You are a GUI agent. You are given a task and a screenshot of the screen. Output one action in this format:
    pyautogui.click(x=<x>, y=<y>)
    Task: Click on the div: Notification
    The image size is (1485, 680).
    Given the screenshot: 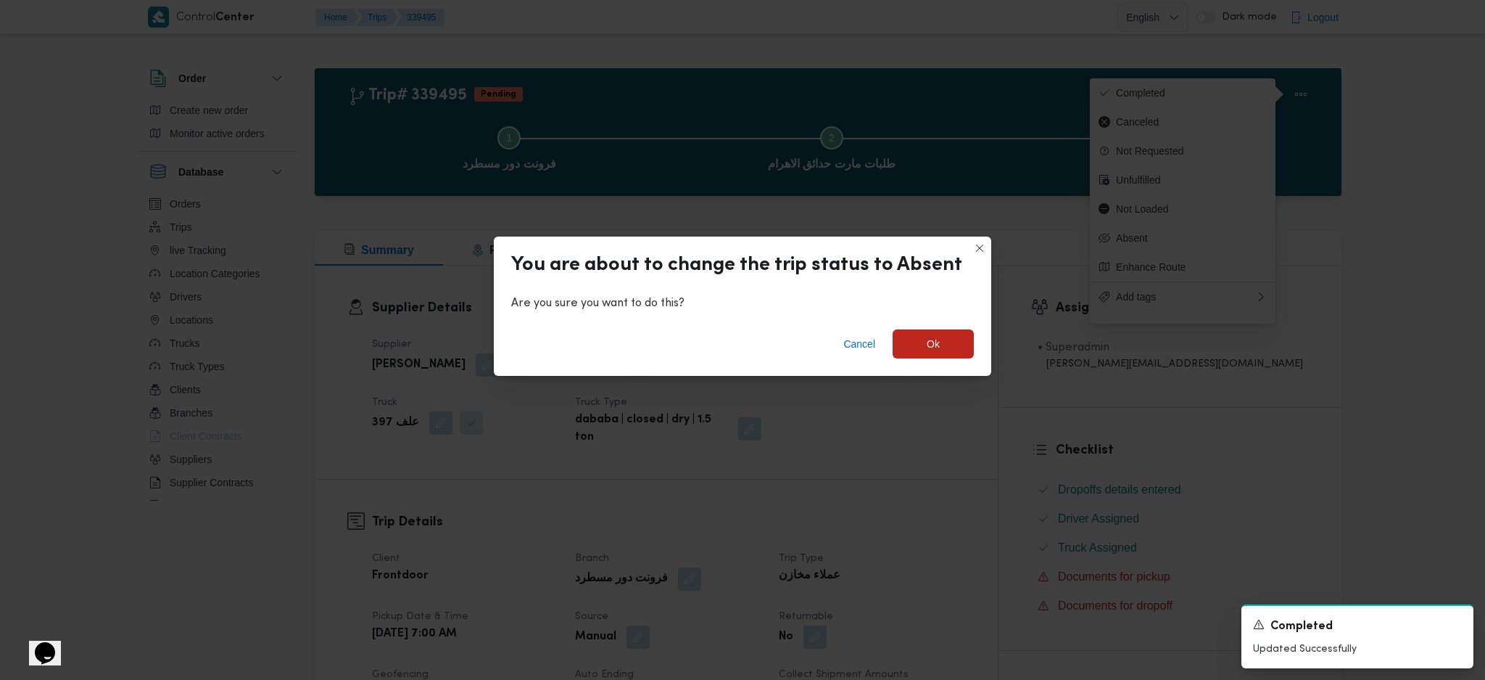 What is the action you would take?
    pyautogui.click(x=1358, y=626)
    